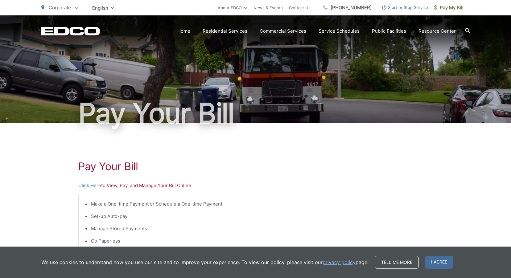 This screenshot has height=278, width=511. What do you see at coordinates (449, 8) in the screenshot?
I see `span: Pay My Bill` at bounding box center [449, 8].